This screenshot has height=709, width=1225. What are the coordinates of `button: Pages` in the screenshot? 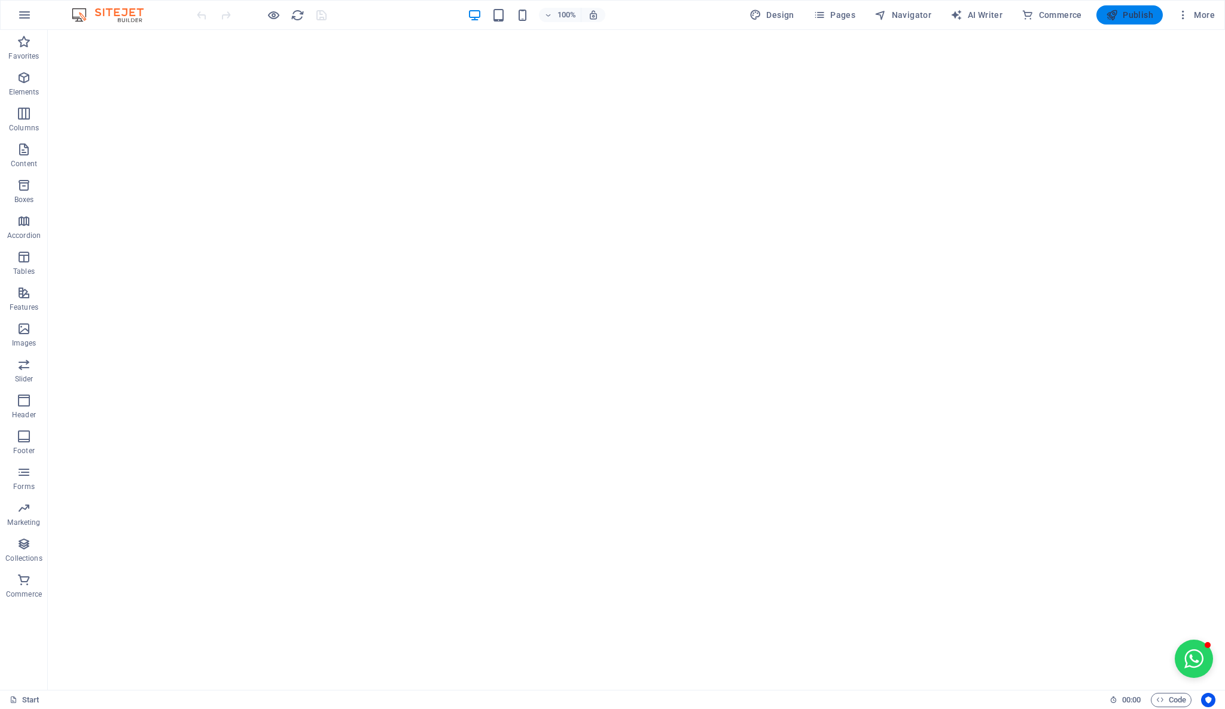 It's located at (834, 15).